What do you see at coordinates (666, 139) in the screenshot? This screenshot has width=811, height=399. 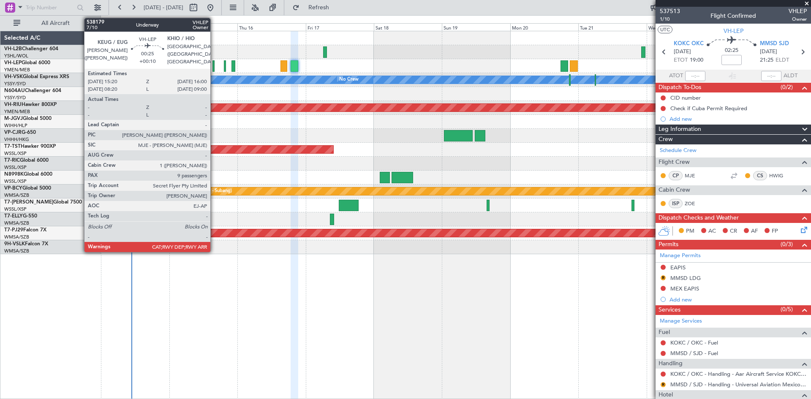 I see `span: Crew` at bounding box center [666, 139].